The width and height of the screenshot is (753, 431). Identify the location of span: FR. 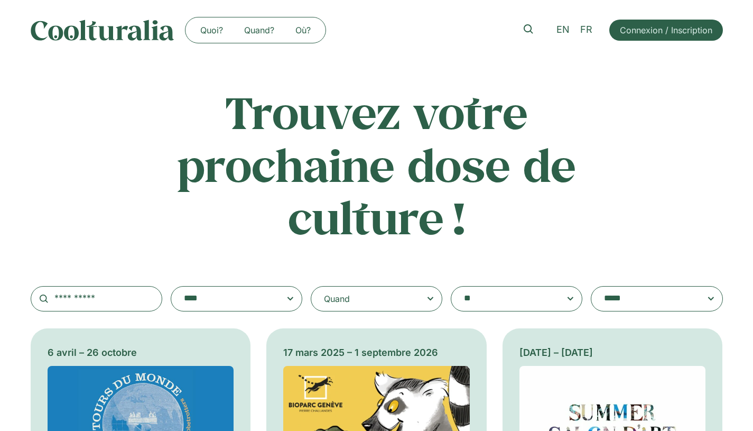
(586, 30).